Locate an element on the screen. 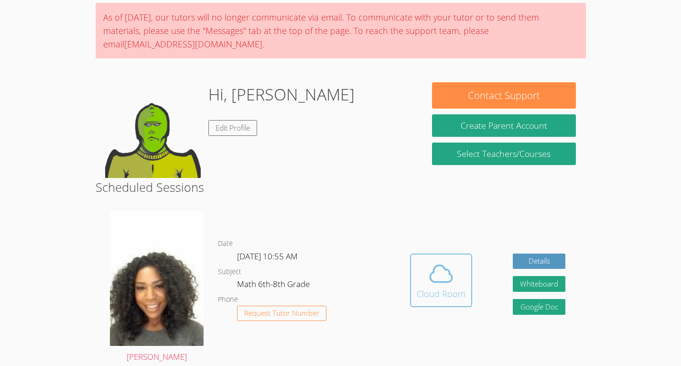  a: Google Doc is located at coordinates (539, 306).